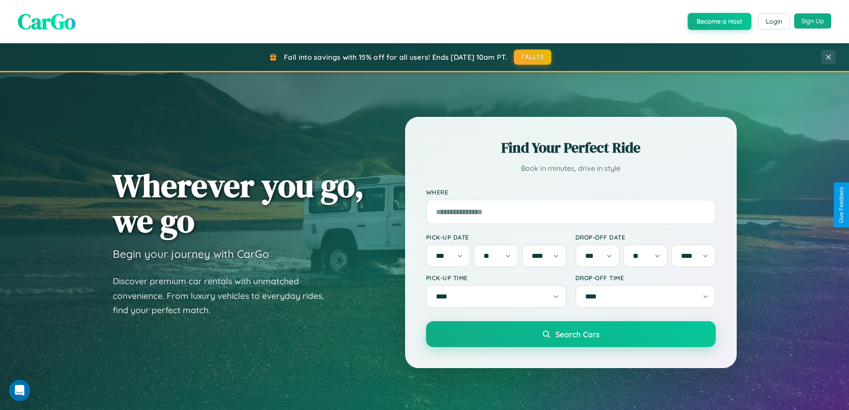 The image size is (849, 410). What do you see at coordinates (191, 254) in the screenshot?
I see `h3: Begin your journey with CarGo` at bounding box center [191, 254].